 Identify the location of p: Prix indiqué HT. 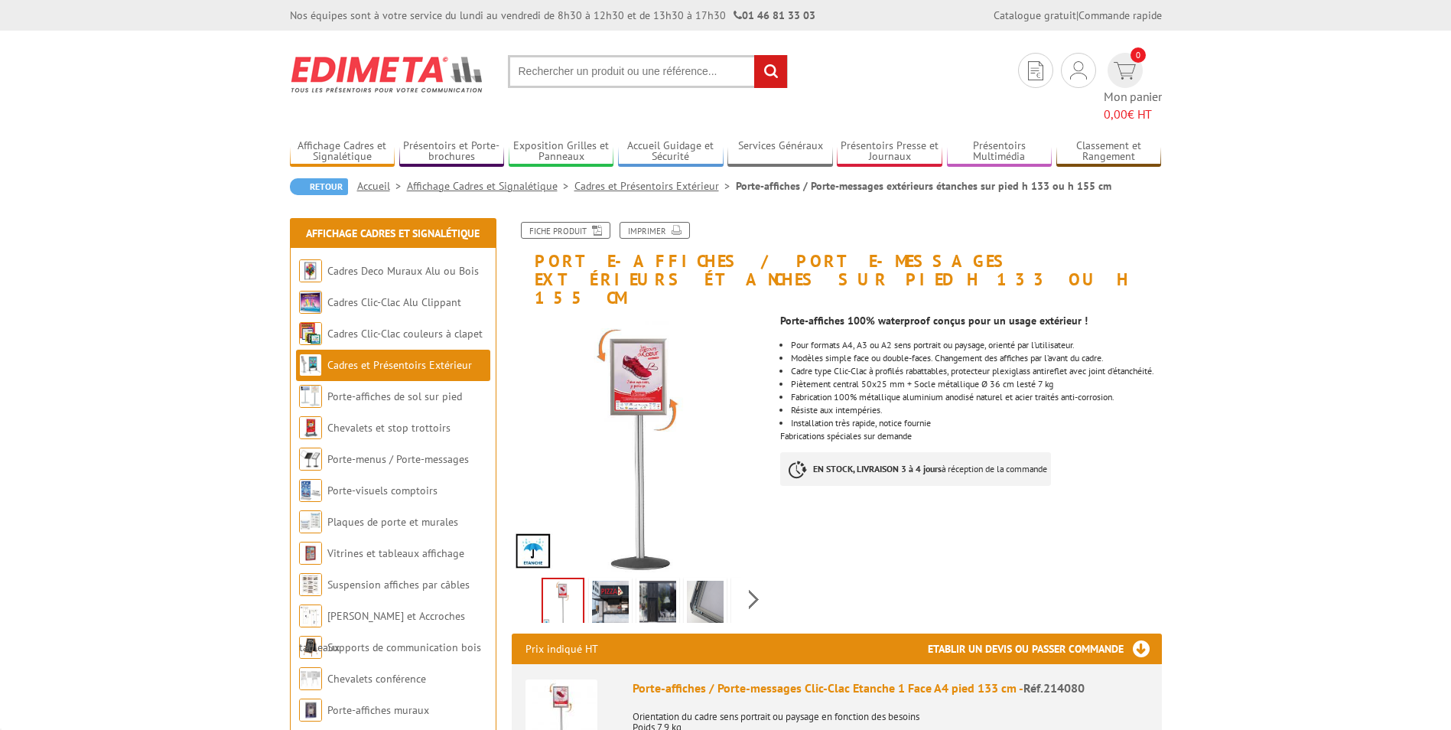
(561, 649).